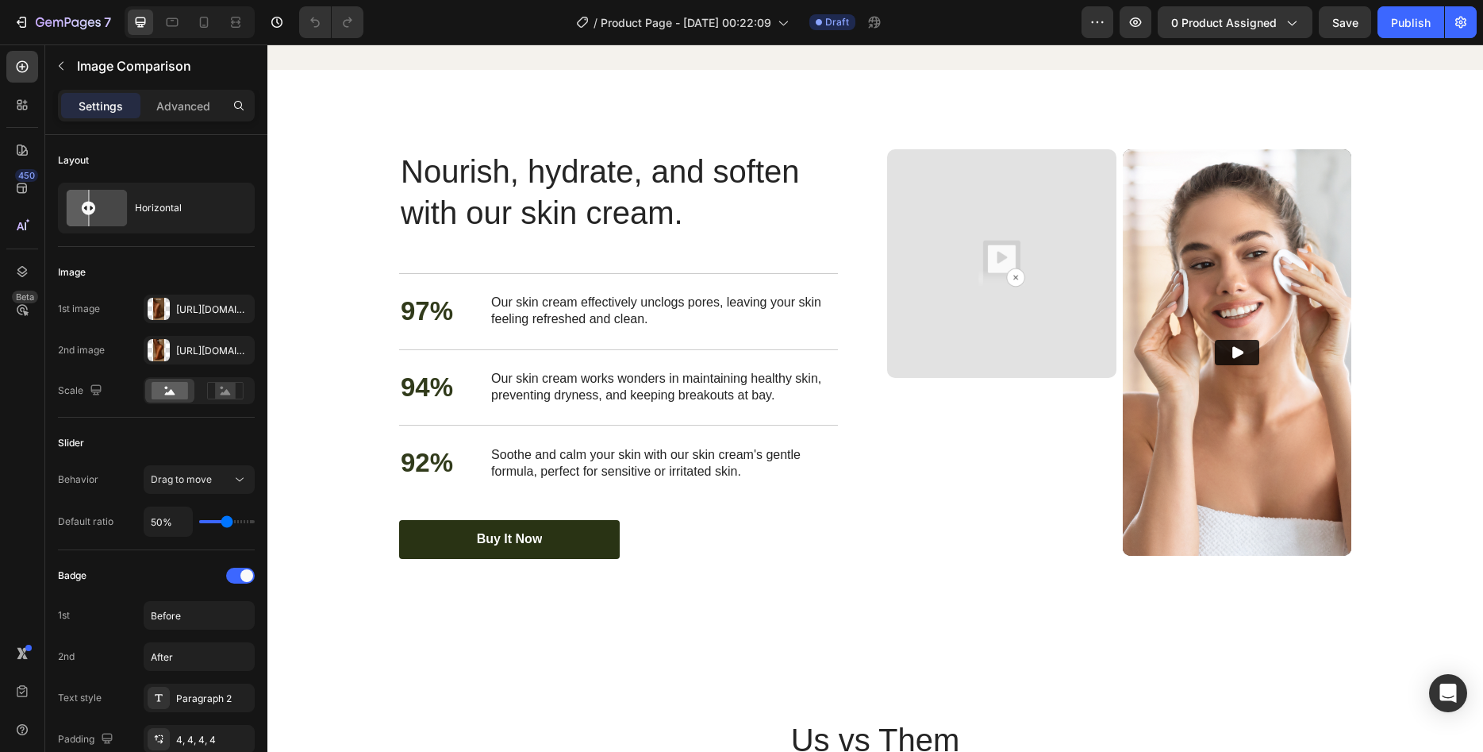  I want to click on div: Undo/Redo, so click(331, 22).